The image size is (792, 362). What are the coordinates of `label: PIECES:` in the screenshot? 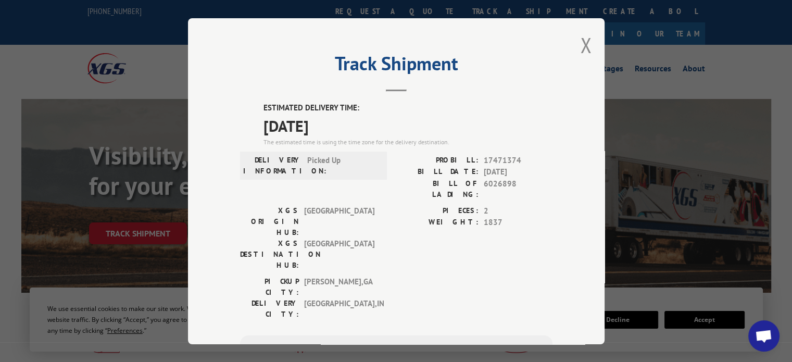 It's located at (437, 210).